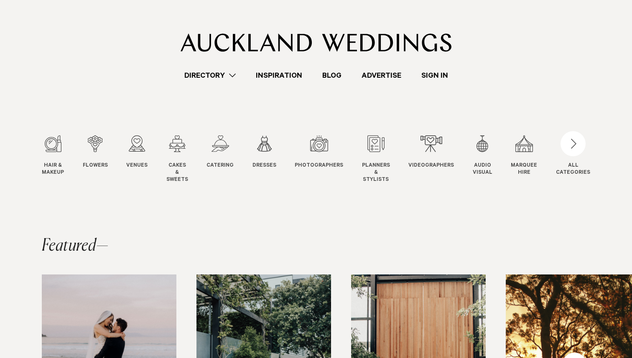  What do you see at coordinates (332, 75) in the screenshot?
I see `a: Blog` at bounding box center [332, 75].